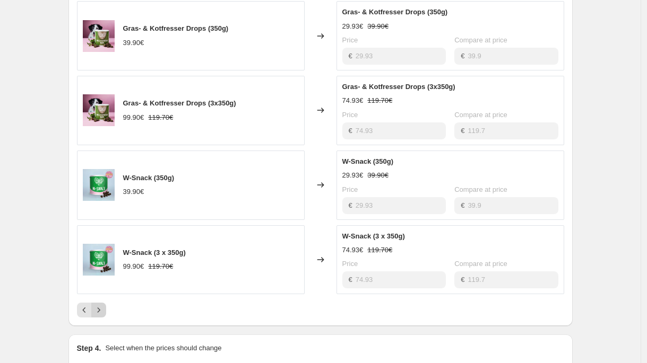 Image resolution: width=647 pixels, height=363 pixels. Describe the element at coordinates (91, 310) in the screenshot. I see `nav: Pagination` at that location.